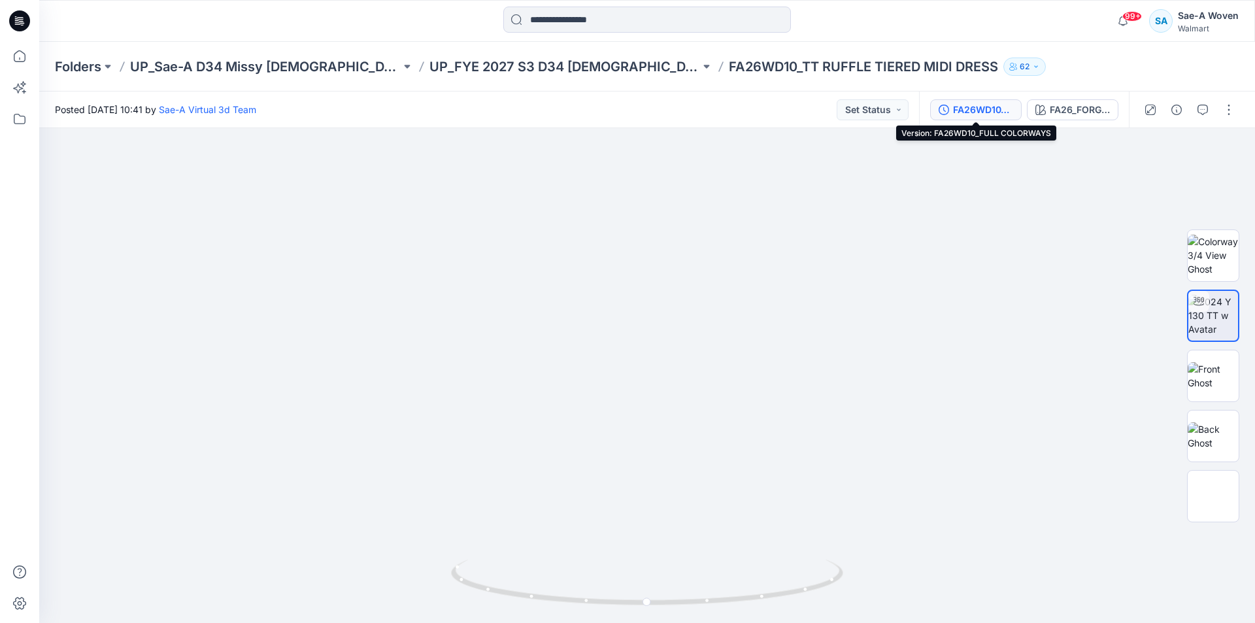  I want to click on p: FA26WD10_TT RUFFLE TIERED MIDI DRESS, so click(863, 67).